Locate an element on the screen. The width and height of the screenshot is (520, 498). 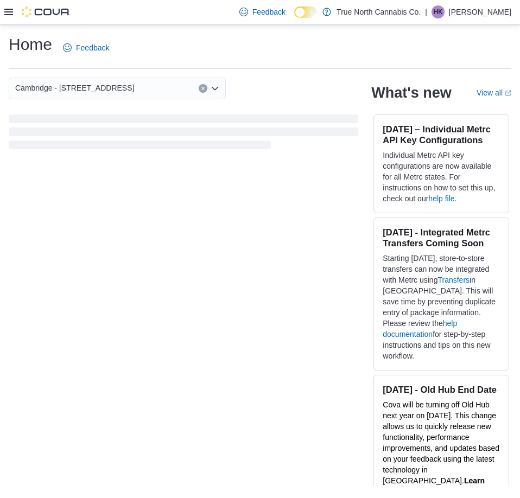
span: Loading is located at coordinates (184, 134).